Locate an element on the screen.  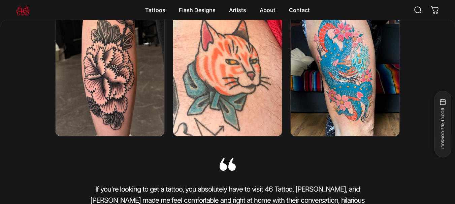
summary: Flash Designs is located at coordinates (197, 10).